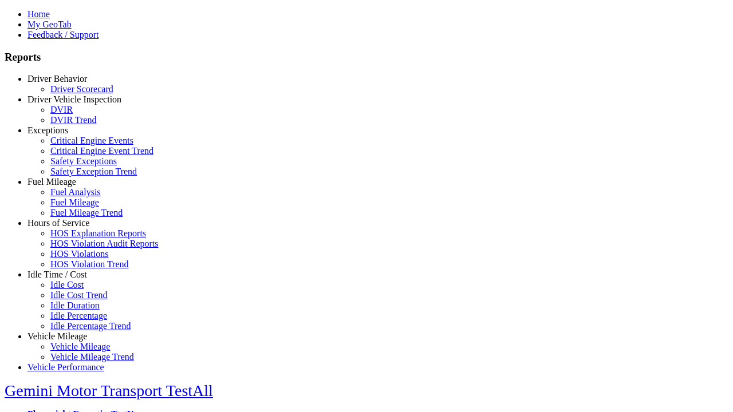 The height and width of the screenshot is (412, 733). What do you see at coordinates (67, 284) in the screenshot?
I see `a: Idle Cost` at bounding box center [67, 284].